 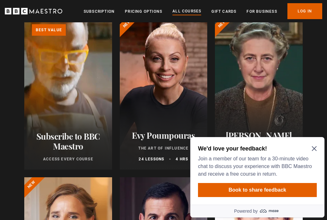 What do you see at coordinates (68, 32) in the screenshot?
I see `p: Join a member of our team for a 30-minute video chat to discuss your experience with BBC Maestro ...` at bounding box center [68, 32].